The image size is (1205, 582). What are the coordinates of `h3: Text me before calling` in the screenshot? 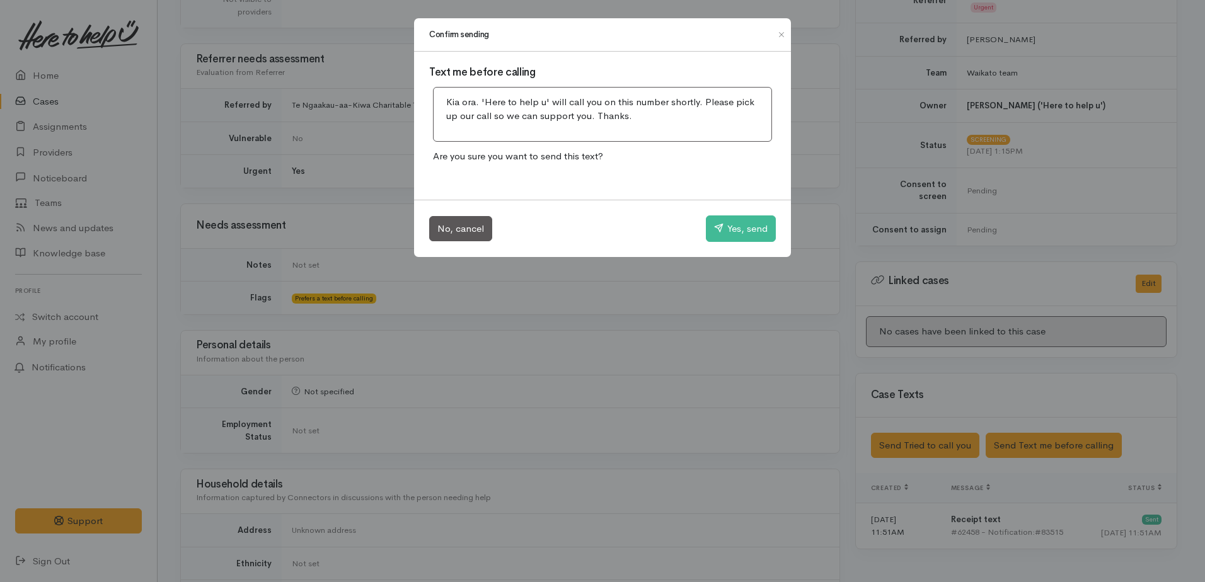 It's located at (602, 72).